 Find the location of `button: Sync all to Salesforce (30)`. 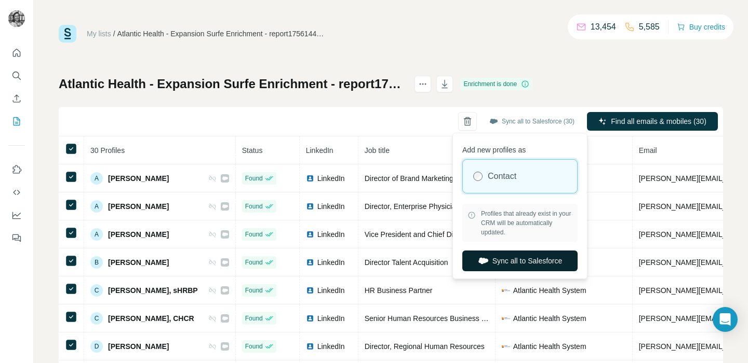

button: Sync all to Salesforce (30) is located at coordinates (532, 121).